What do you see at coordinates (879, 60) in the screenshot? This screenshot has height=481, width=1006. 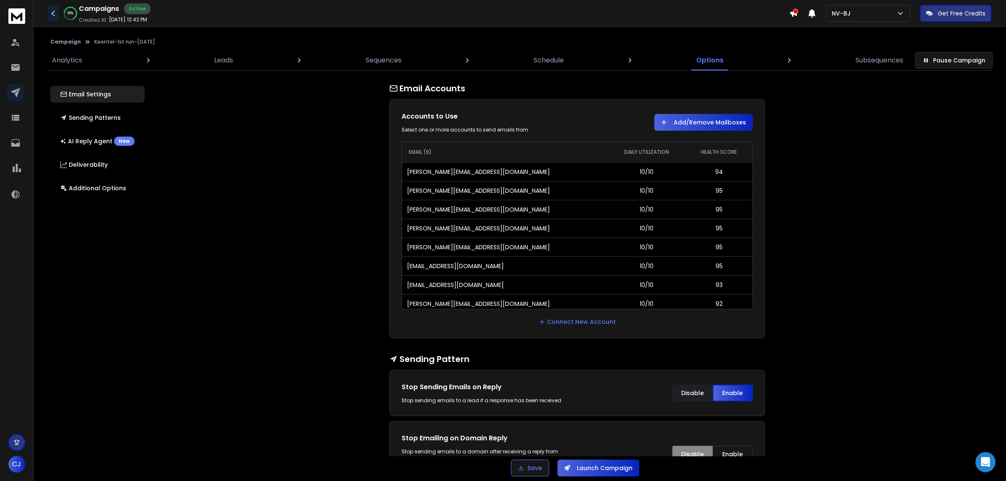 I see `p: Subsequences` at bounding box center [879, 60].